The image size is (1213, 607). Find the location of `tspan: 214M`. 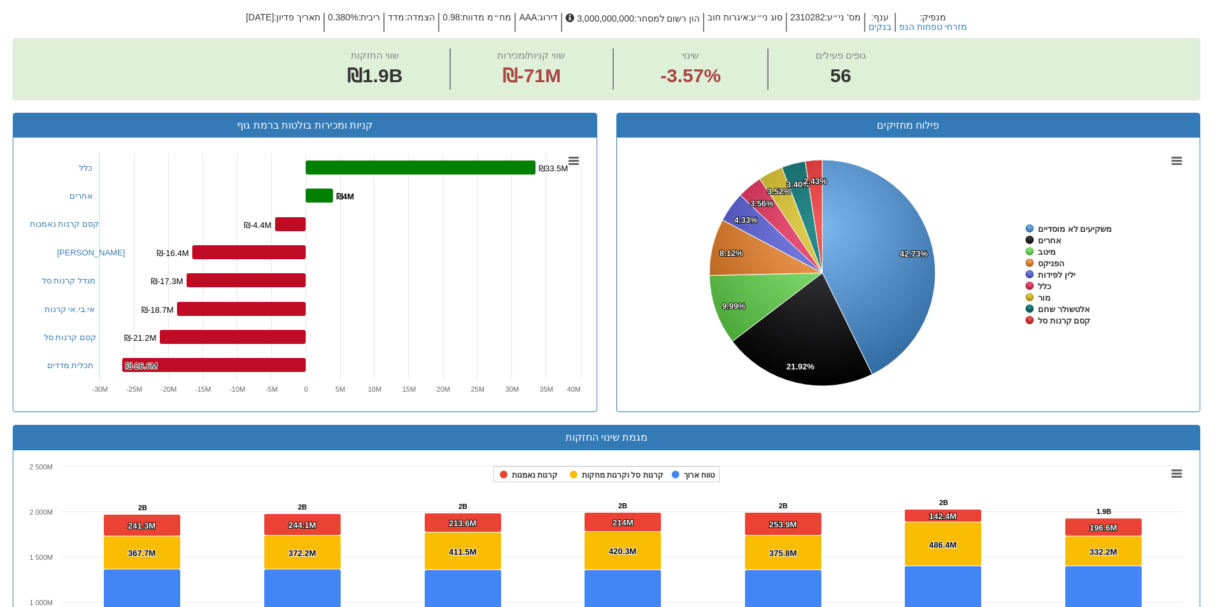

tspan: 214M is located at coordinates (623, 522).